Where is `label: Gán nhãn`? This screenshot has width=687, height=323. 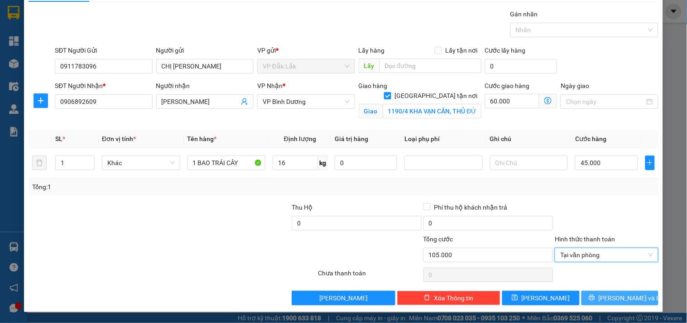 label: Gán nhãn is located at coordinates (524, 14).